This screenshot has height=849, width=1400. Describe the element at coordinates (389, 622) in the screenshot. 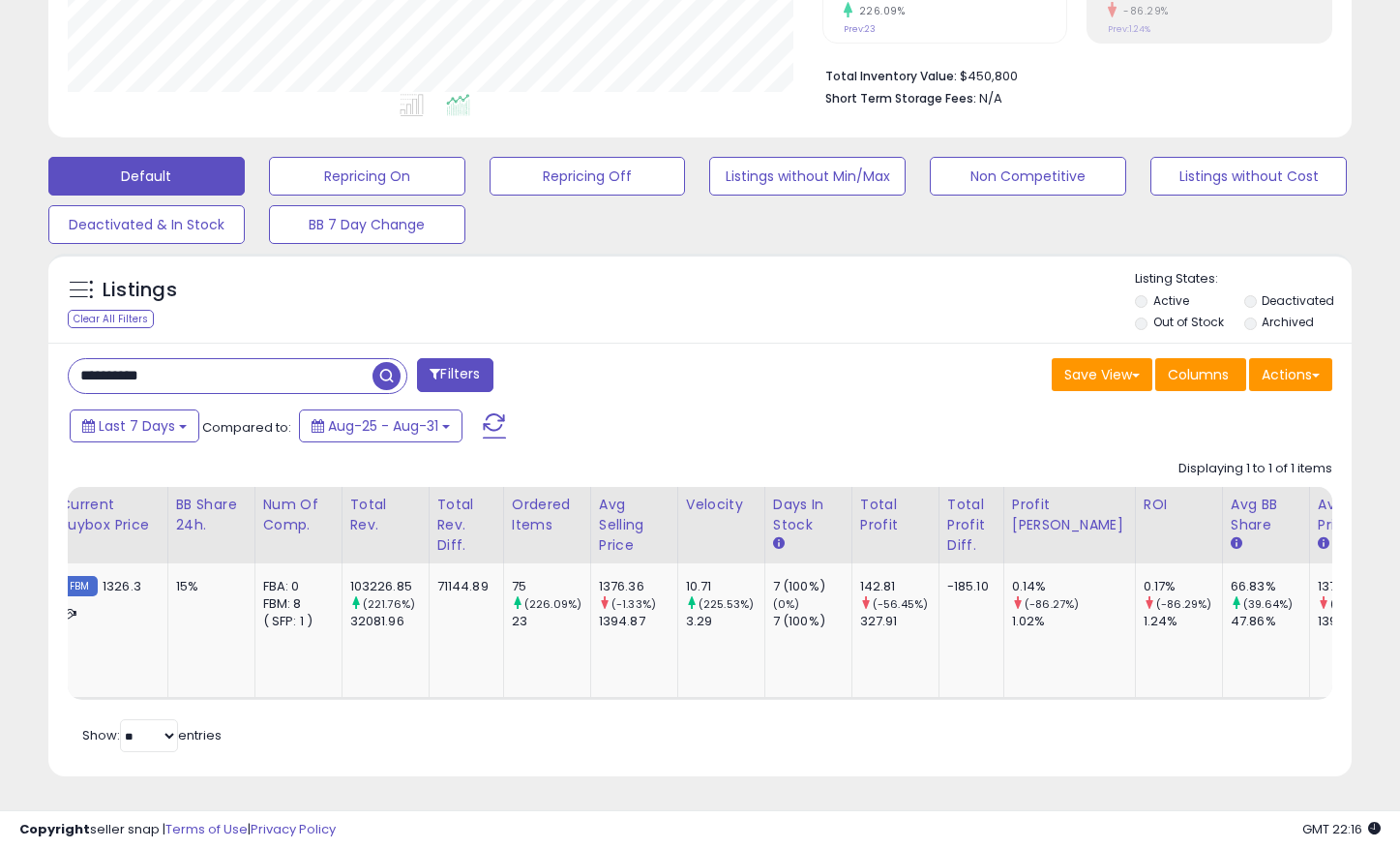

I see `div: 32081.96` at that location.